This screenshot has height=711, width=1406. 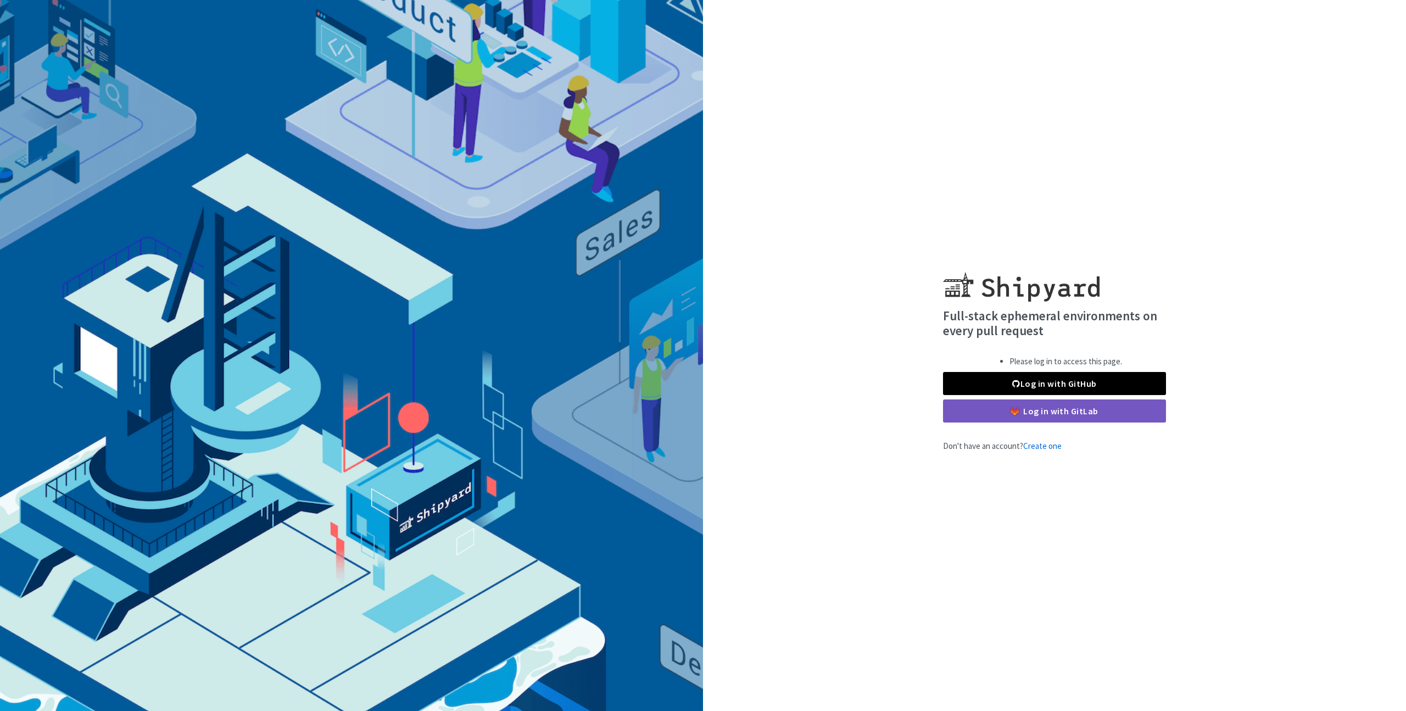 I want to click on span: Don't have an account?, so click(x=1003, y=446).